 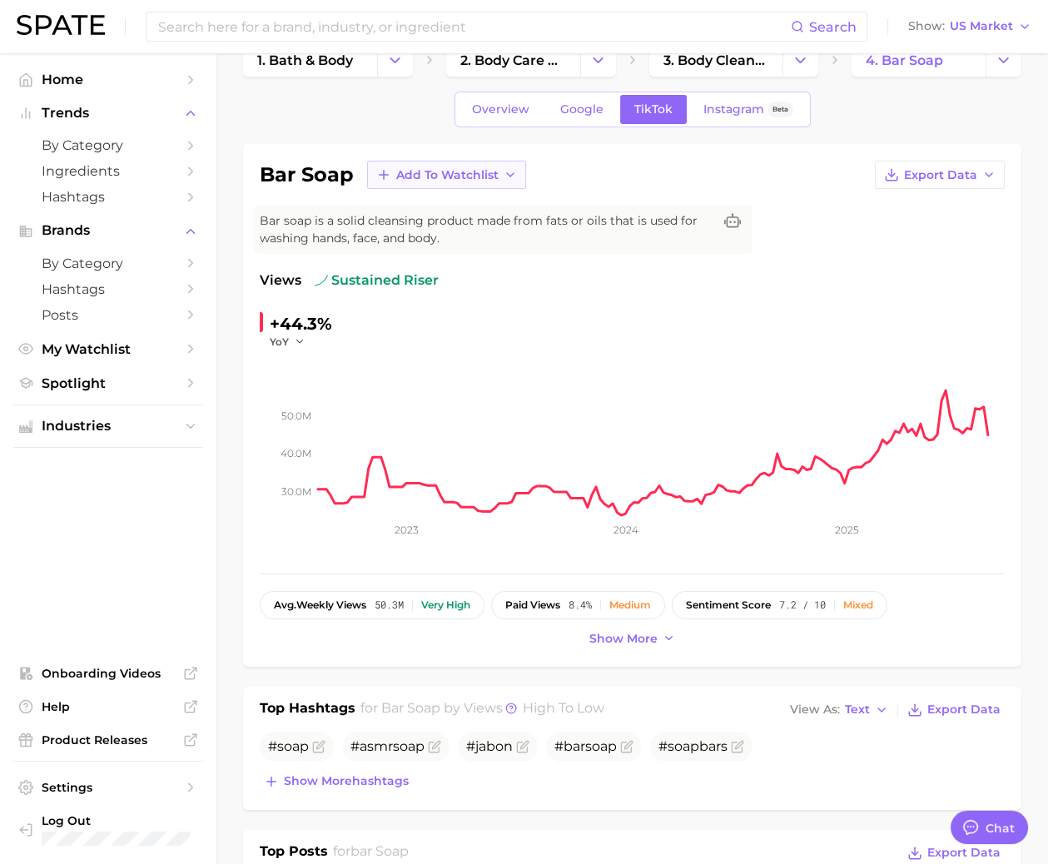 What do you see at coordinates (815, 709) in the screenshot?
I see `span: View As` at bounding box center [815, 709].